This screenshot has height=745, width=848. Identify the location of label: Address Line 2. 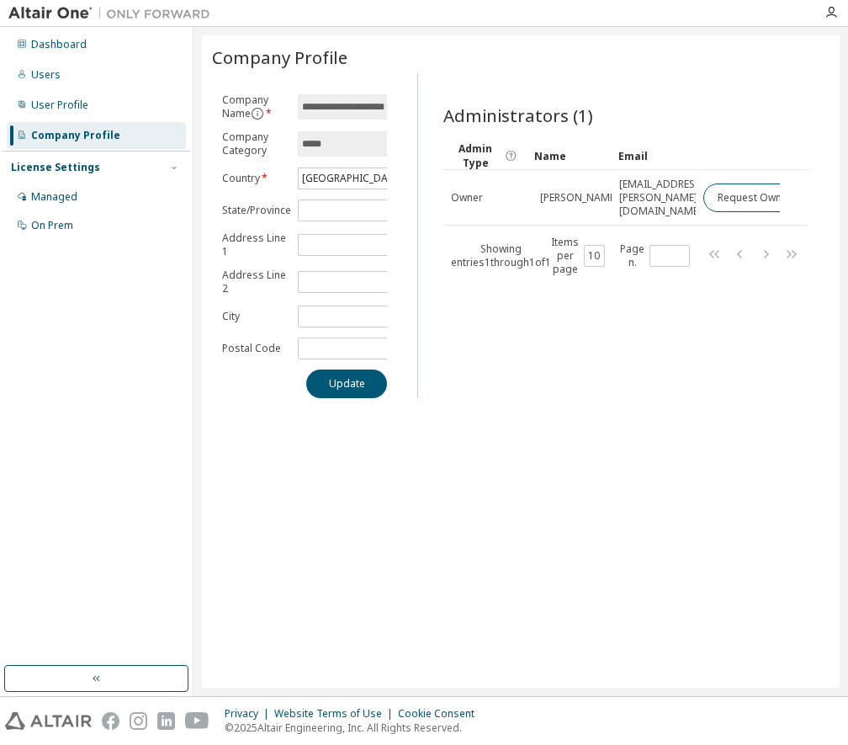
(255, 282).